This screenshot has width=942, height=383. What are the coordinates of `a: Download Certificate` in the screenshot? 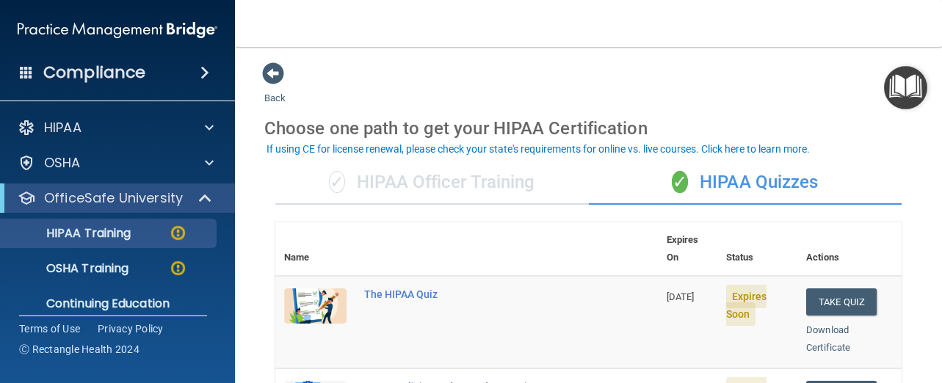 It's located at (828, 339).